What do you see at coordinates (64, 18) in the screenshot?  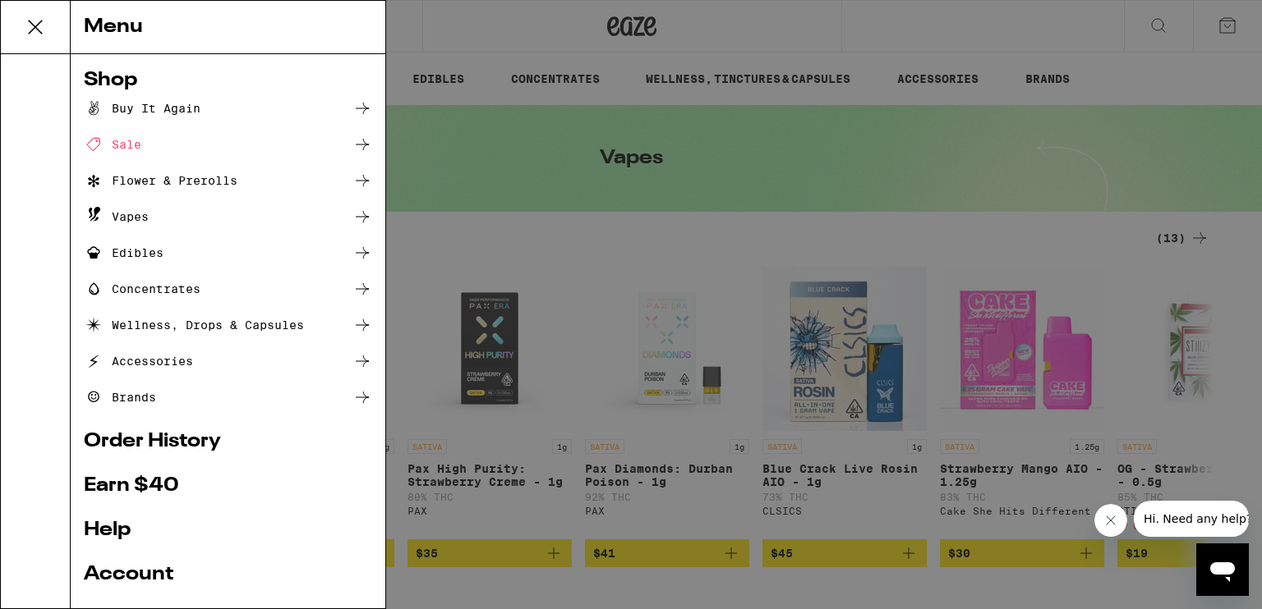 I see `span: Hi. Need any help?` at bounding box center [64, 18].